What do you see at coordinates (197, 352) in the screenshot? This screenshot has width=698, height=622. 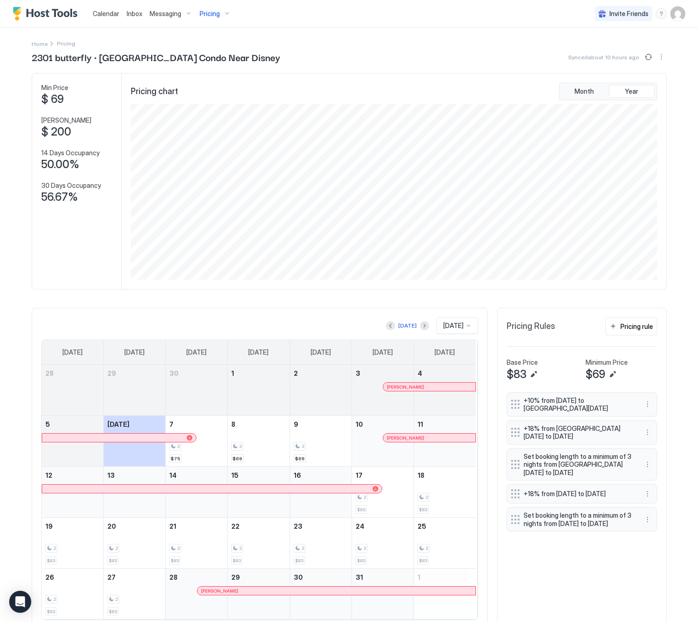 I see `a: Tuesday` at bounding box center [197, 352].